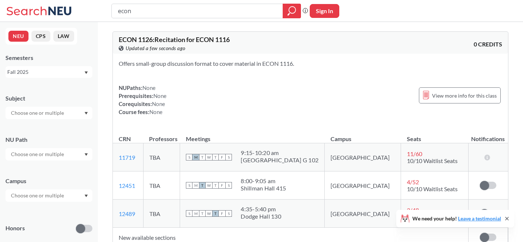 The width and height of the screenshot is (523, 242). Describe the element at coordinates (49, 139) in the screenshot. I see `div: NU Path` at that location.